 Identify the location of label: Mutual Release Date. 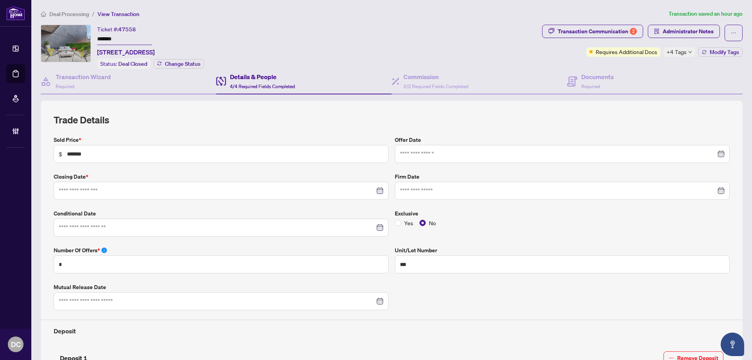
(221, 287).